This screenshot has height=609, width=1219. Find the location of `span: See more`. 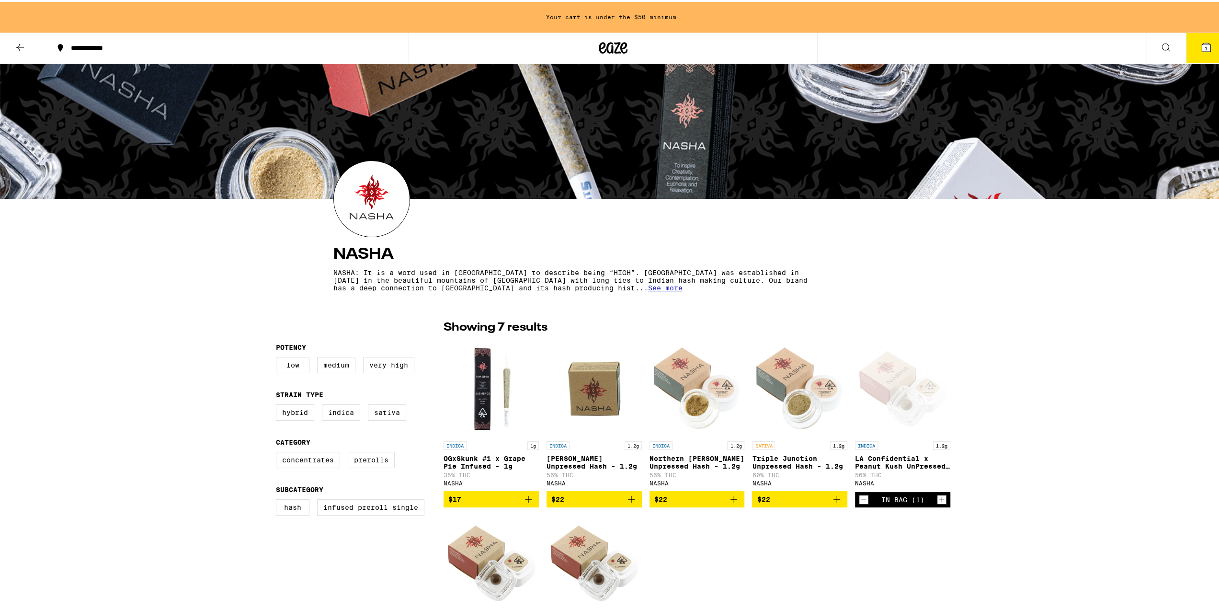

span: See more is located at coordinates (665, 286).